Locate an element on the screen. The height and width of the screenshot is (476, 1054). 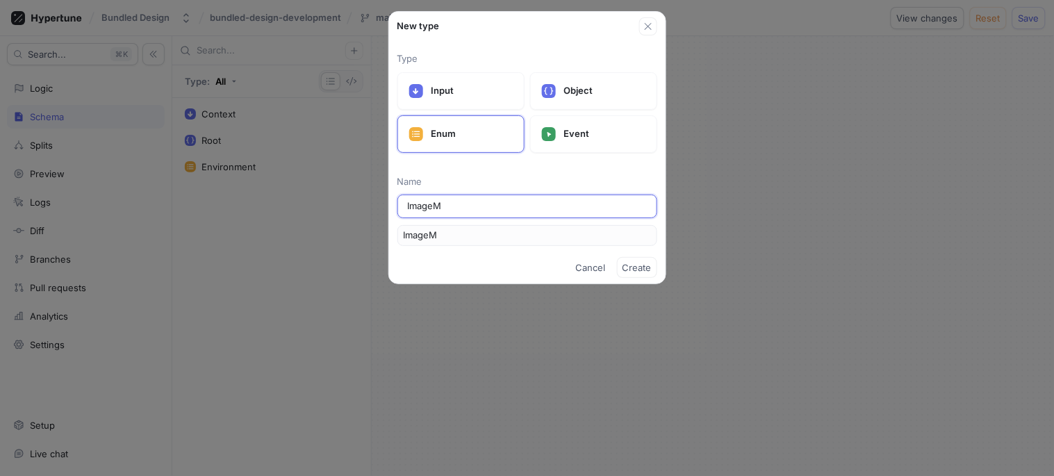
p: Enum is located at coordinates (472, 134).